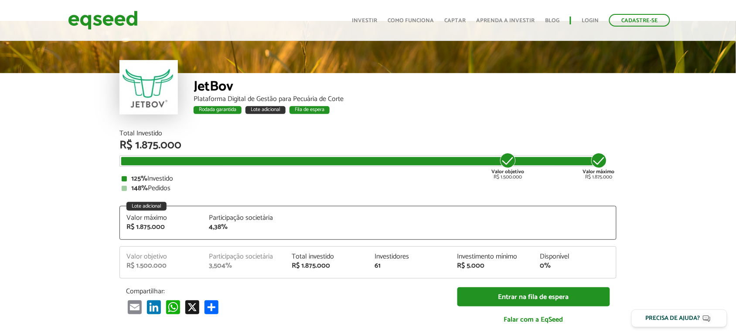 This screenshot has height=336, width=736. What do you see at coordinates (574, 266) in the screenshot?
I see `div: 0%` at bounding box center [574, 266].